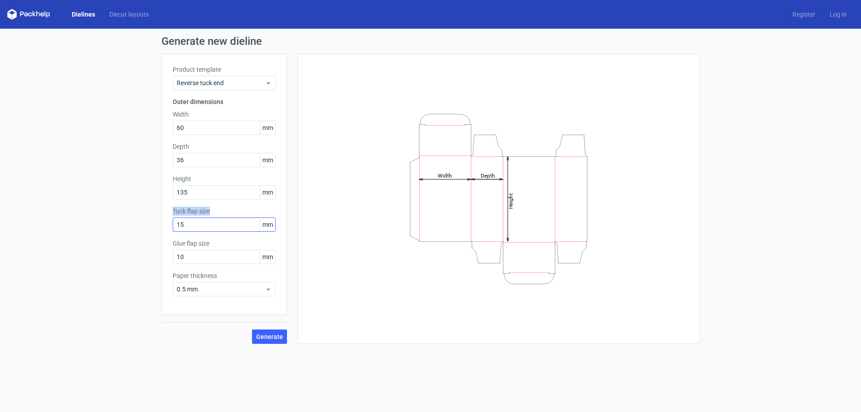 The width and height of the screenshot is (861, 412). What do you see at coordinates (224, 102) in the screenshot?
I see `h3: Outer dimensions` at bounding box center [224, 102].